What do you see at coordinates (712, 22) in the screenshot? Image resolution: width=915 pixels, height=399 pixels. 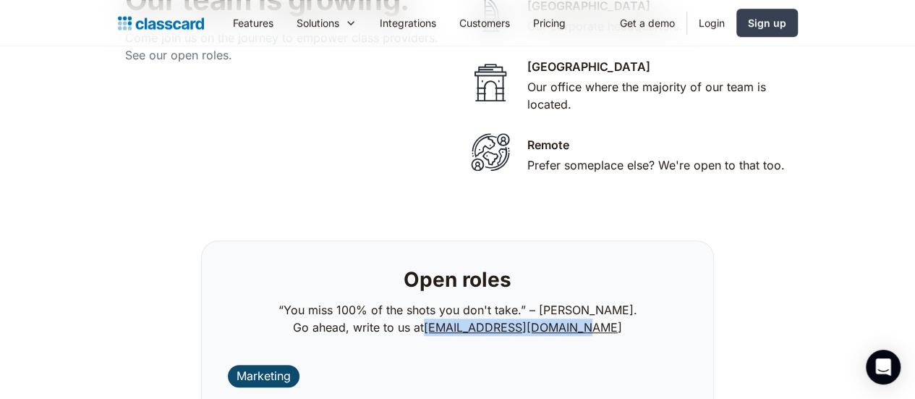 I see `a: Login` at bounding box center [712, 22].